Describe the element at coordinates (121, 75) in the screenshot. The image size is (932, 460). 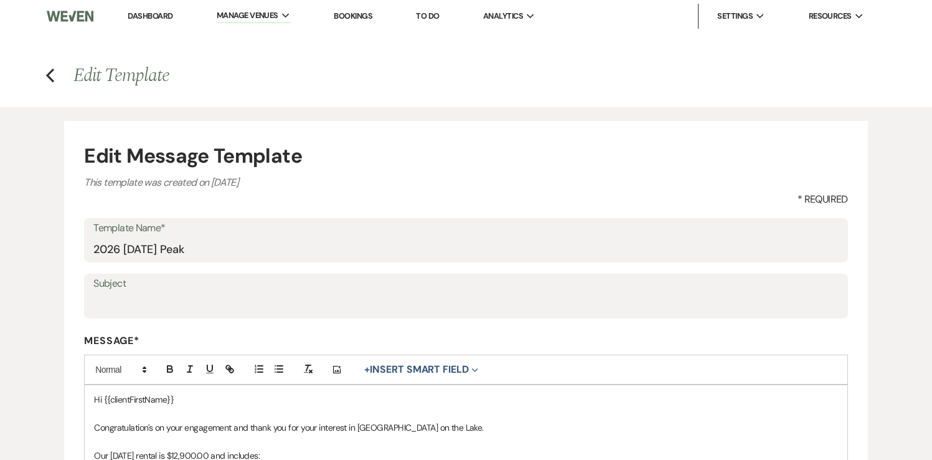
I see `span: Edit Template` at that location.